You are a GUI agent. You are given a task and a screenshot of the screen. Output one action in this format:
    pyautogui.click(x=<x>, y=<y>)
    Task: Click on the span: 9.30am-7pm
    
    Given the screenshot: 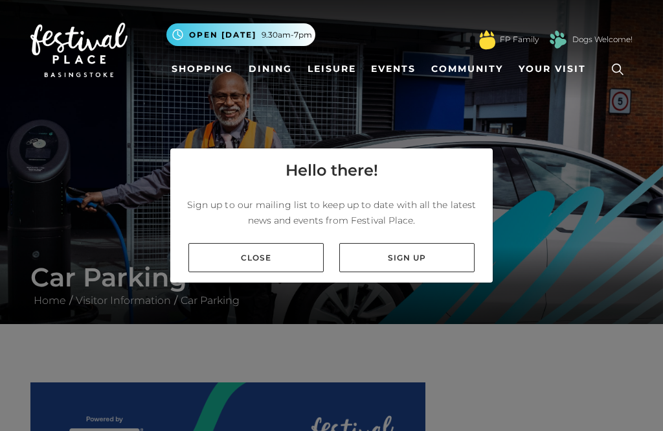 What is the action you would take?
    pyautogui.click(x=287, y=35)
    